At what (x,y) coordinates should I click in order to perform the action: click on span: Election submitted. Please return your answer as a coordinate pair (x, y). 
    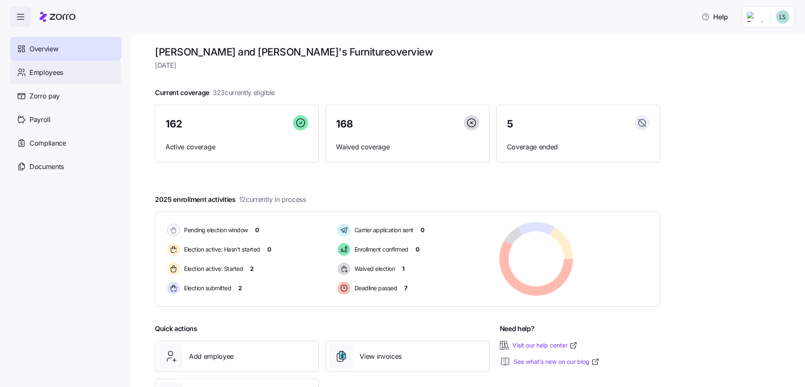
    Looking at the image, I should click on (206, 288).